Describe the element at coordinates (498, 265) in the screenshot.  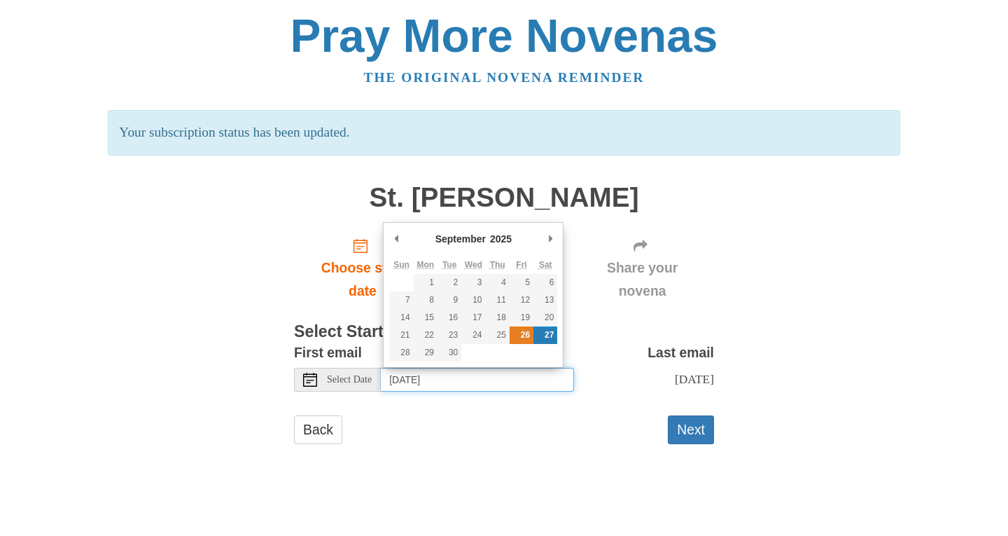
I see `abbr: Thursday` at that location.